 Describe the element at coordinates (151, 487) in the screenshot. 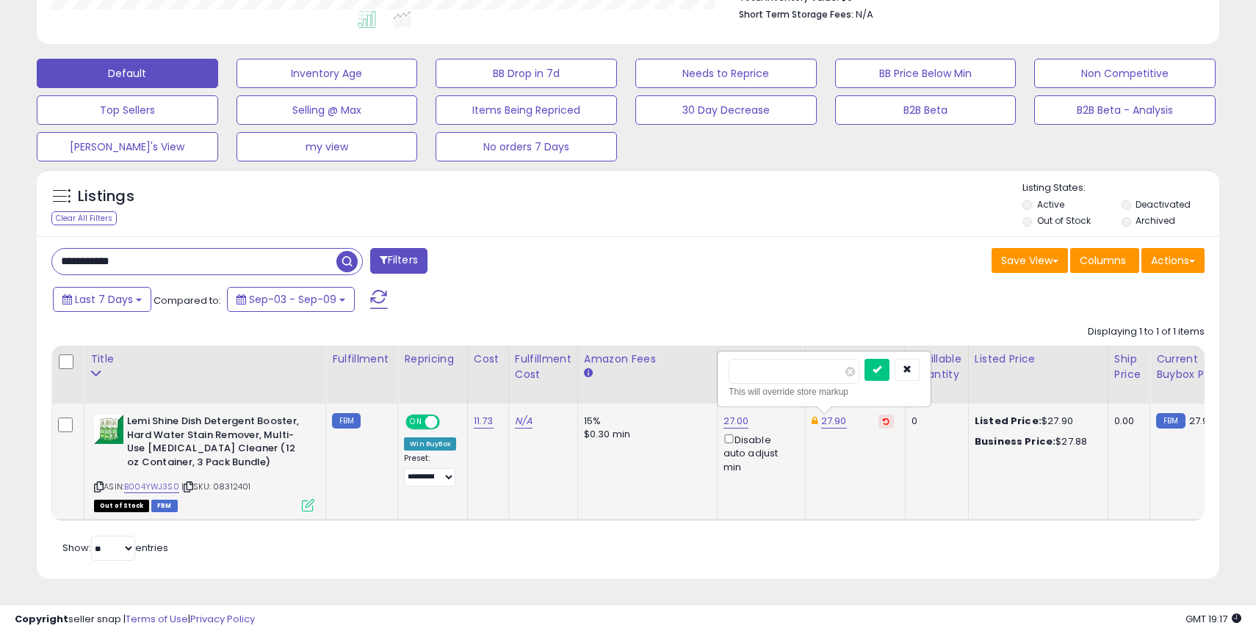

I see `a: B004YWJ3S0` at that location.